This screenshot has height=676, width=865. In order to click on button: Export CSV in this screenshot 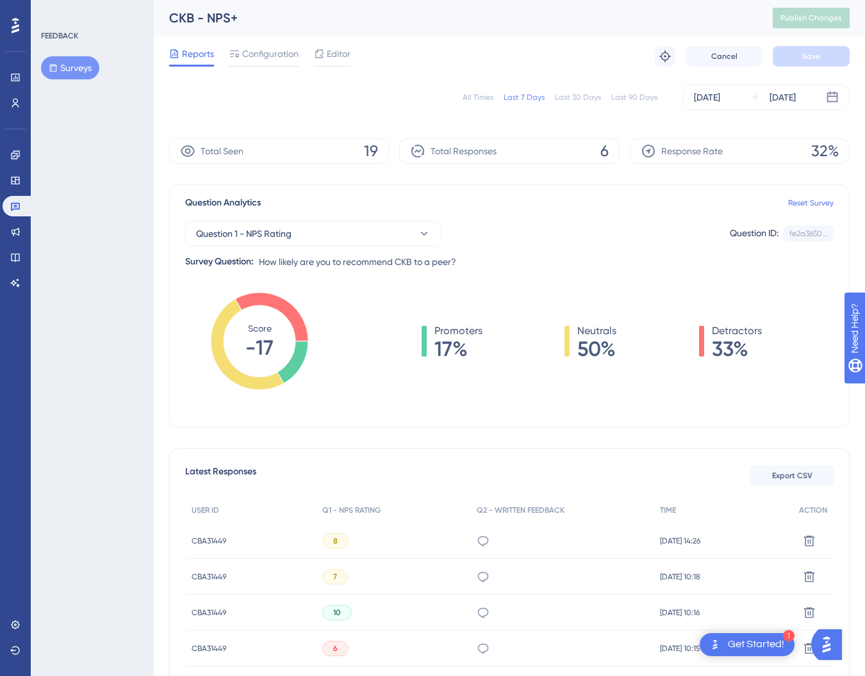, I will do `click(792, 476)`.